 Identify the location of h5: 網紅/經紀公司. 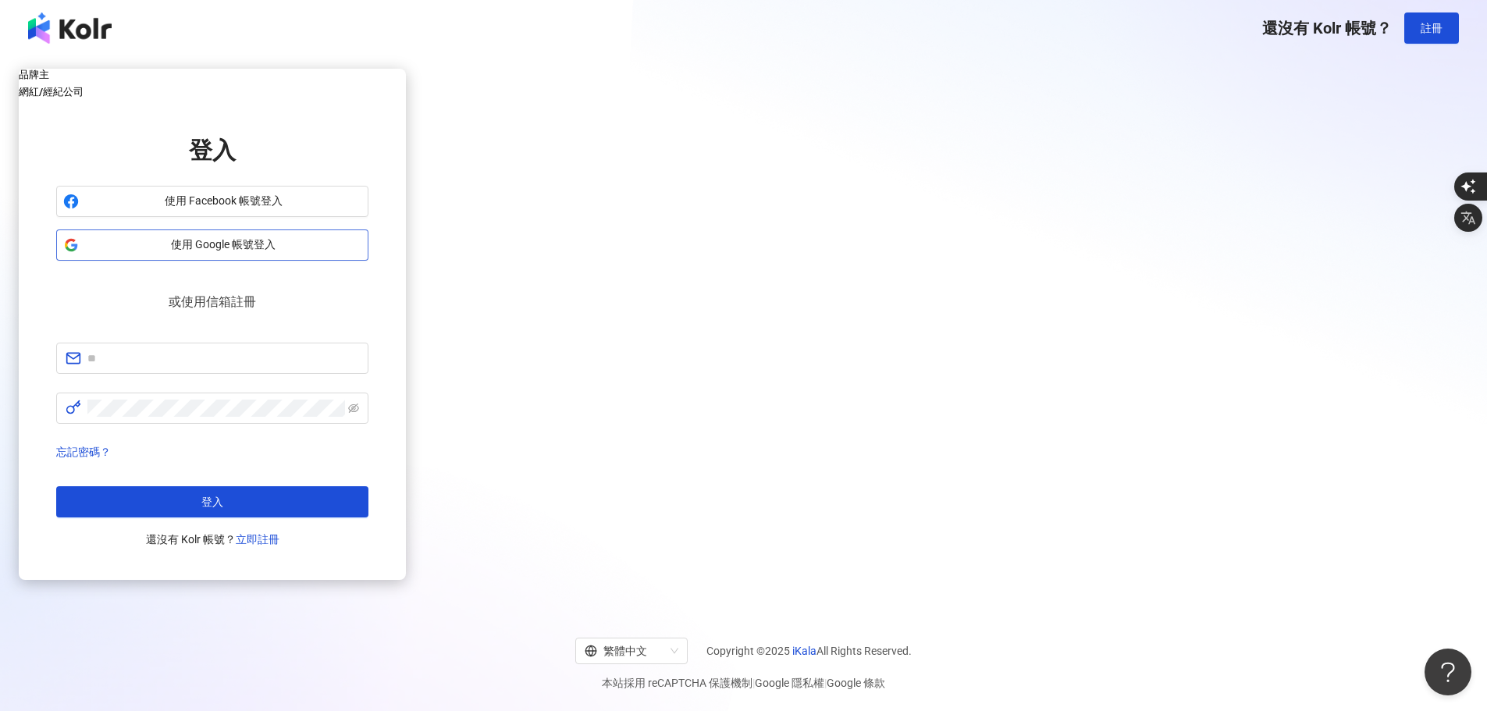
(212, 91).